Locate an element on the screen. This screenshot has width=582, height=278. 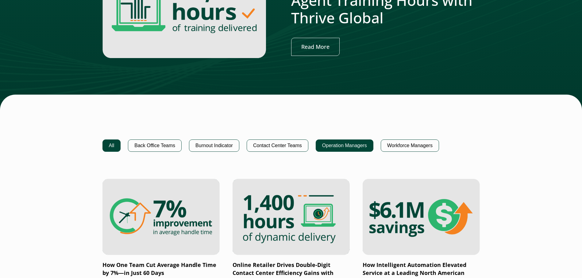
button: Back Office Teams is located at coordinates (155, 145).